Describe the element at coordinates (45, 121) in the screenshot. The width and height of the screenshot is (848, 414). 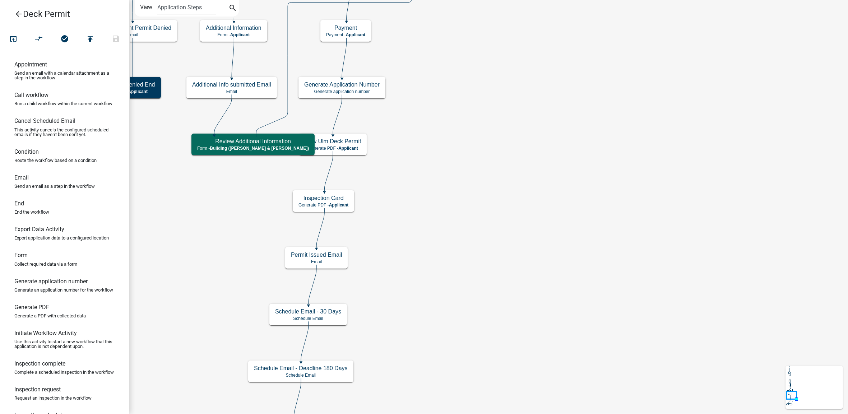
I see `h6: Cancel Scheduled Email` at that location.